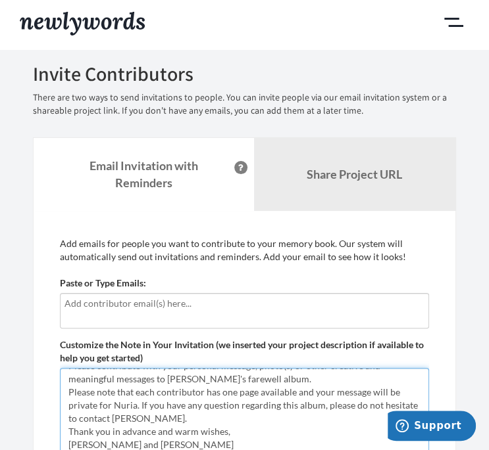 This screenshot has height=450, width=489. I want to click on img: Newlywords logo, so click(82, 24).